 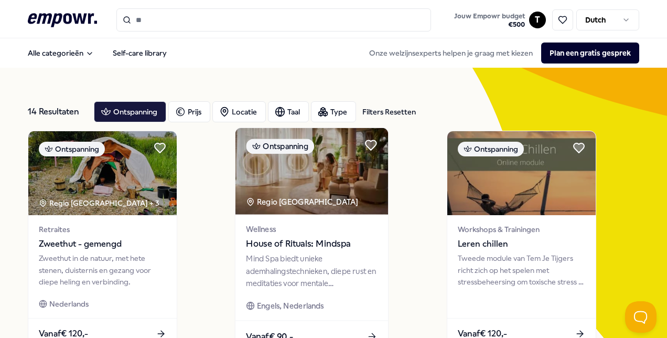 What do you see at coordinates (189, 112) in the screenshot?
I see `div: Prijs` at bounding box center [189, 112].